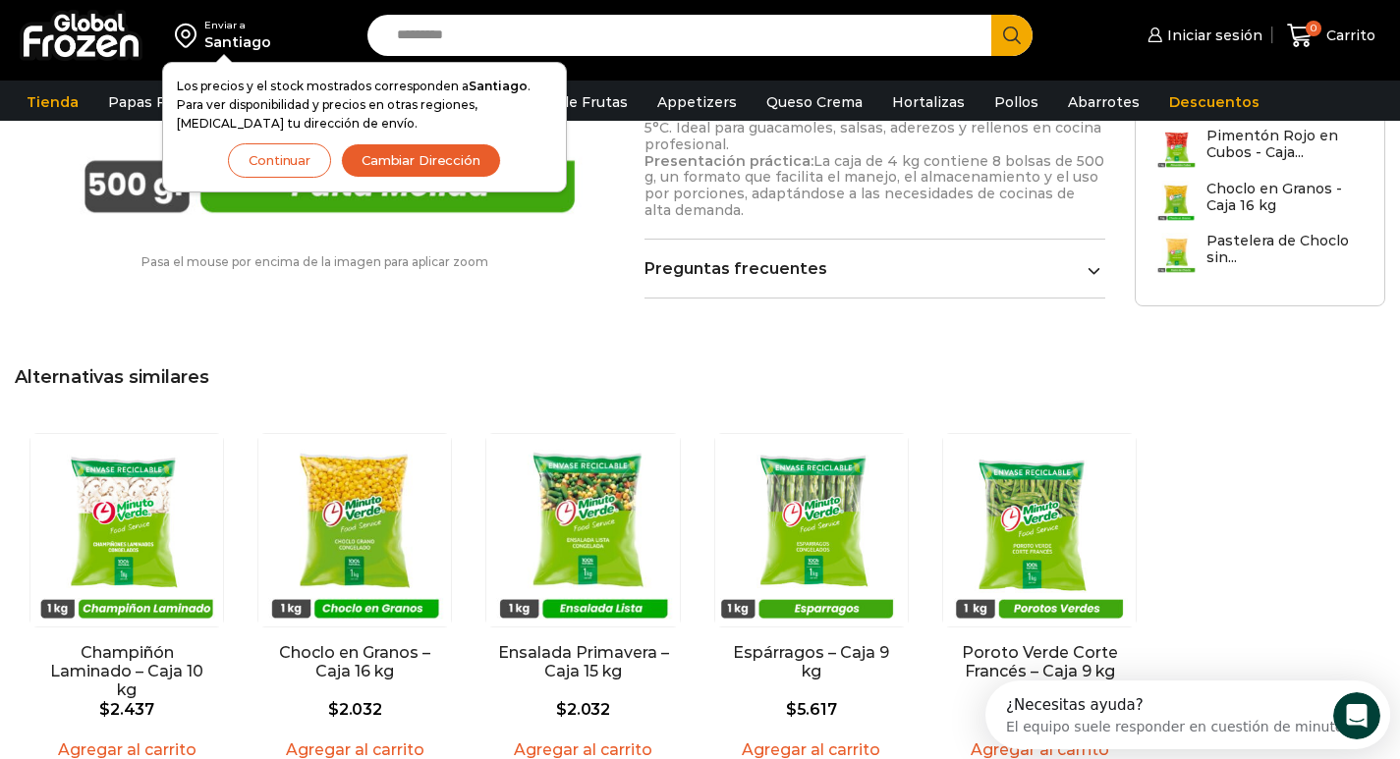  Describe the element at coordinates (1103, 102) in the screenshot. I see `a: Abarrotes` at that location.